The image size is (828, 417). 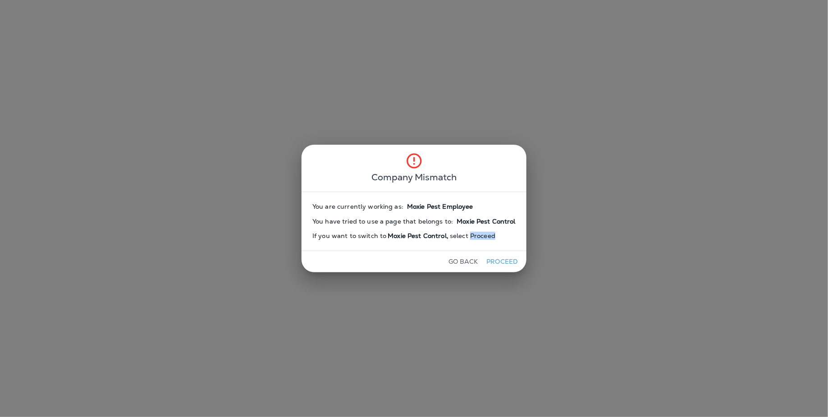 I want to click on span: You are currently working as:, so click(x=358, y=206).